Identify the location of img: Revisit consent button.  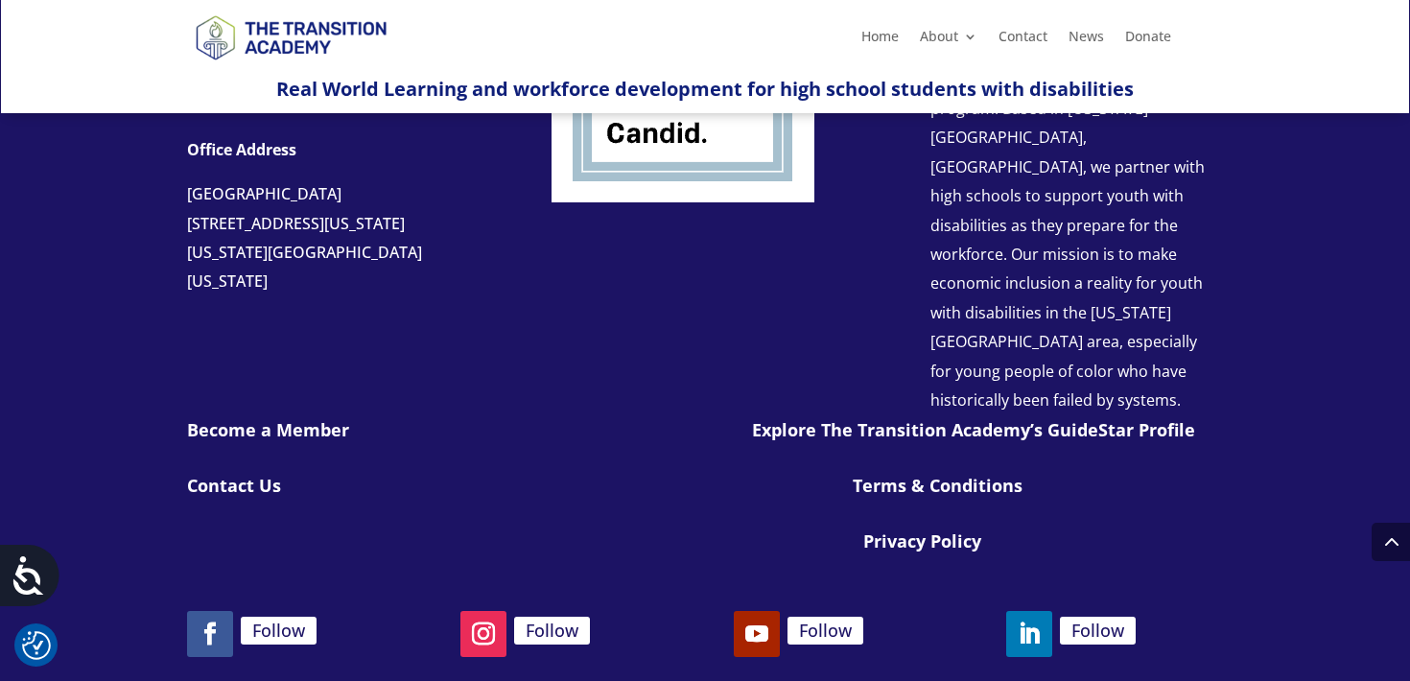
(36, 646).